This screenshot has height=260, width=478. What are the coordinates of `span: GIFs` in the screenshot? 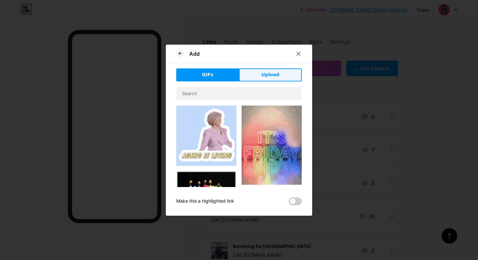 It's located at (207, 74).